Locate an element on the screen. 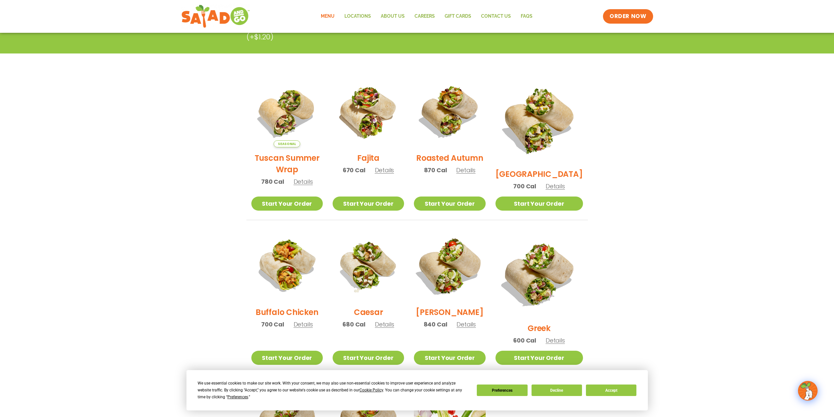  img: new-SAG-logo-768×292 is located at coordinates (216, 16).